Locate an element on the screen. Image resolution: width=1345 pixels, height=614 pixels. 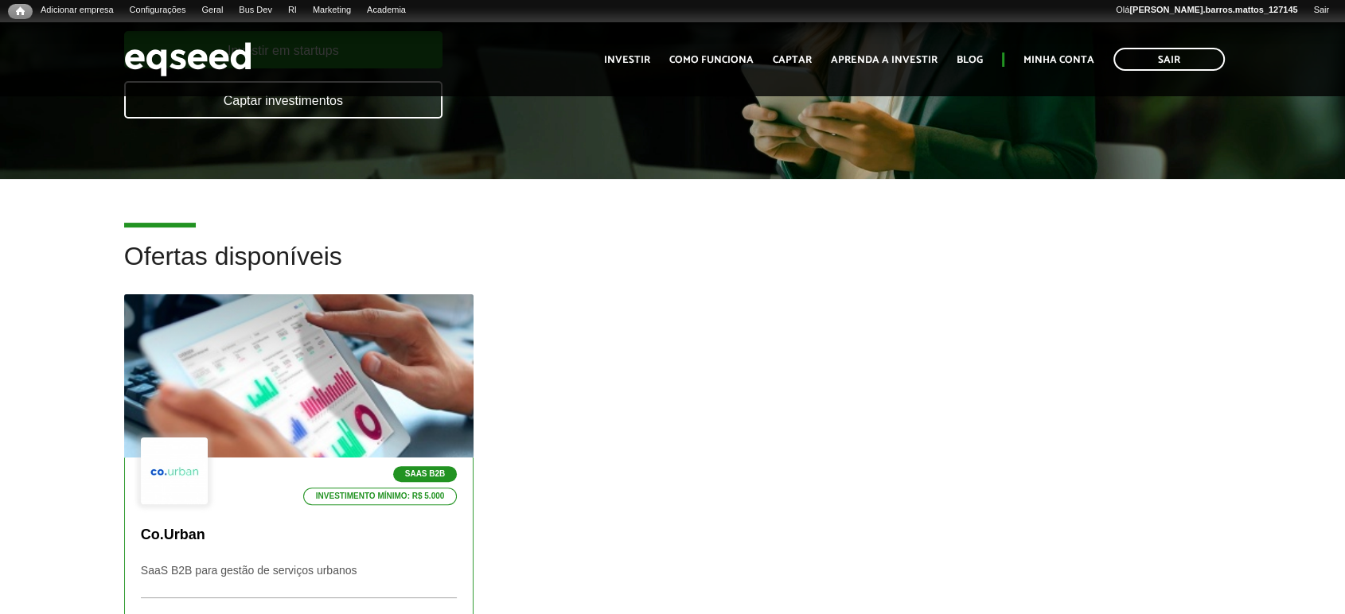
span: Início is located at coordinates (20, 11).